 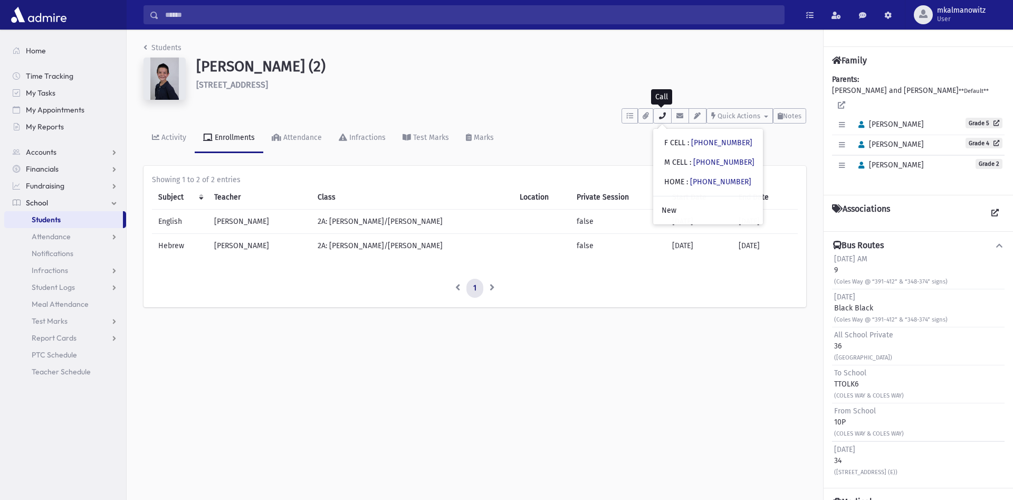 What do you see at coordinates (42, 169) in the screenshot?
I see `span: Financials` at bounding box center [42, 169].